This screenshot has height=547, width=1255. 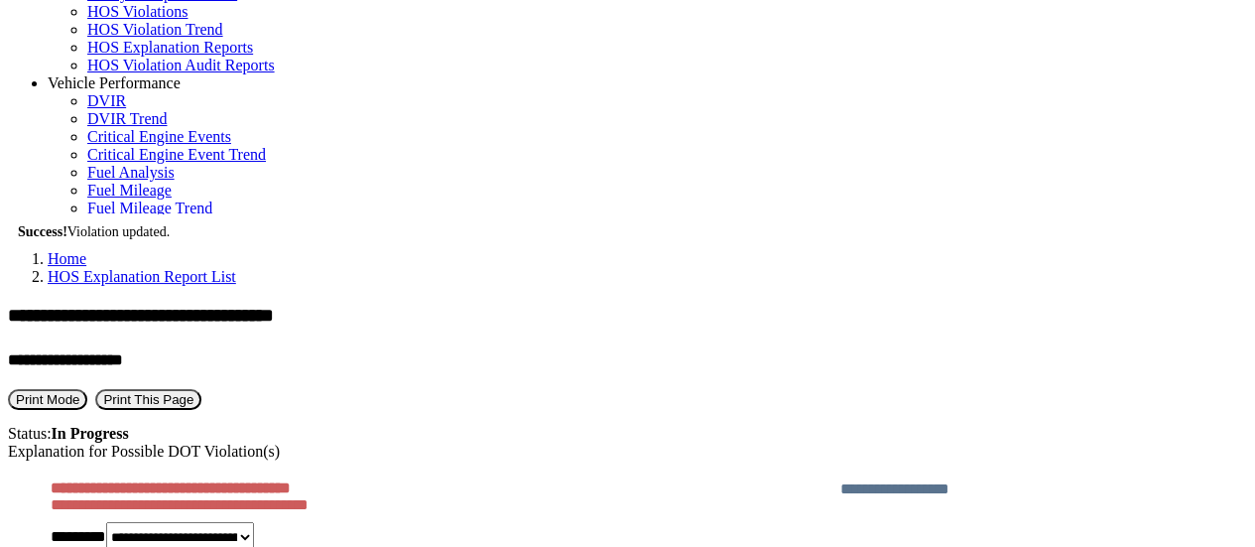 I want to click on a: HOS Violation Trend, so click(x=155, y=29).